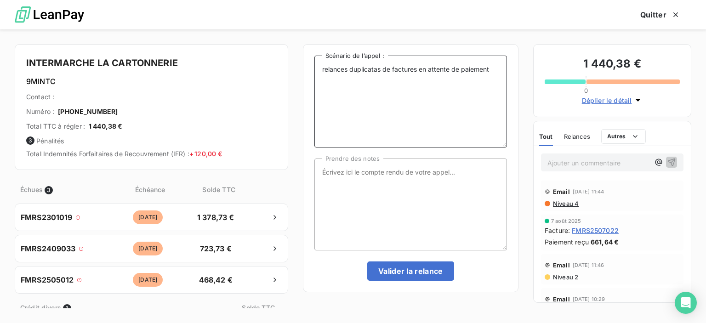 This screenshot has width=706, height=323. What do you see at coordinates (604, 242) in the screenshot?
I see `span: 661,64 €` at bounding box center [604, 242].